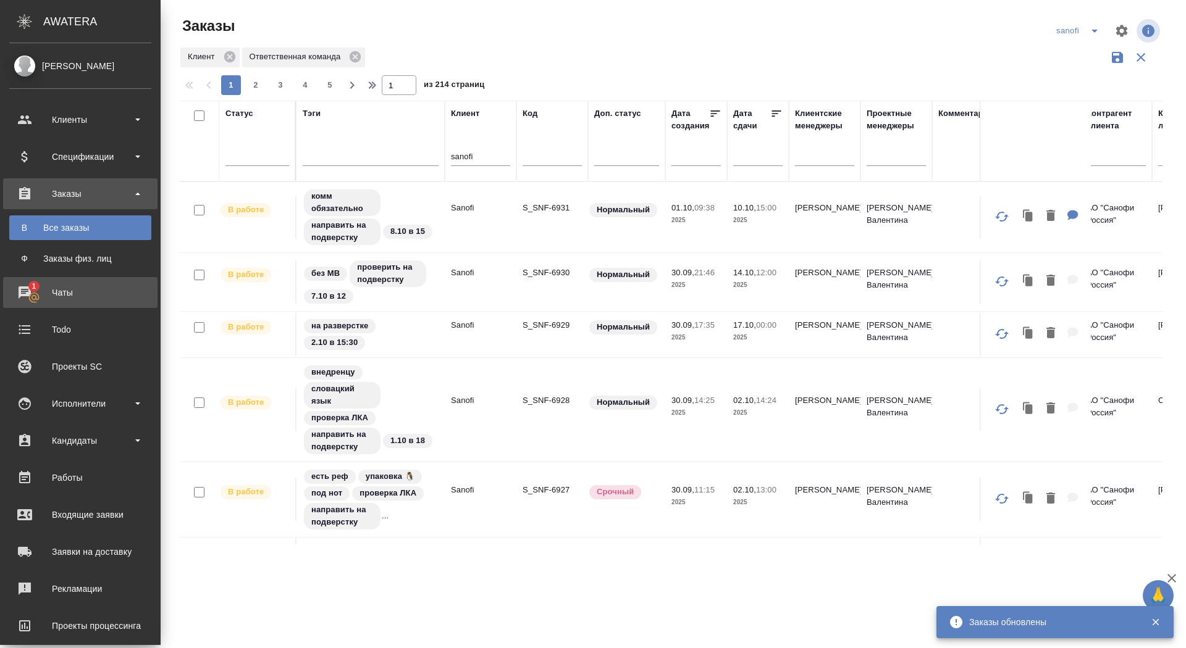 The width and height of the screenshot is (1186, 648). What do you see at coordinates (342, 203) in the screenshot?
I see `p: комм обязательно` at bounding box center [342, 203].